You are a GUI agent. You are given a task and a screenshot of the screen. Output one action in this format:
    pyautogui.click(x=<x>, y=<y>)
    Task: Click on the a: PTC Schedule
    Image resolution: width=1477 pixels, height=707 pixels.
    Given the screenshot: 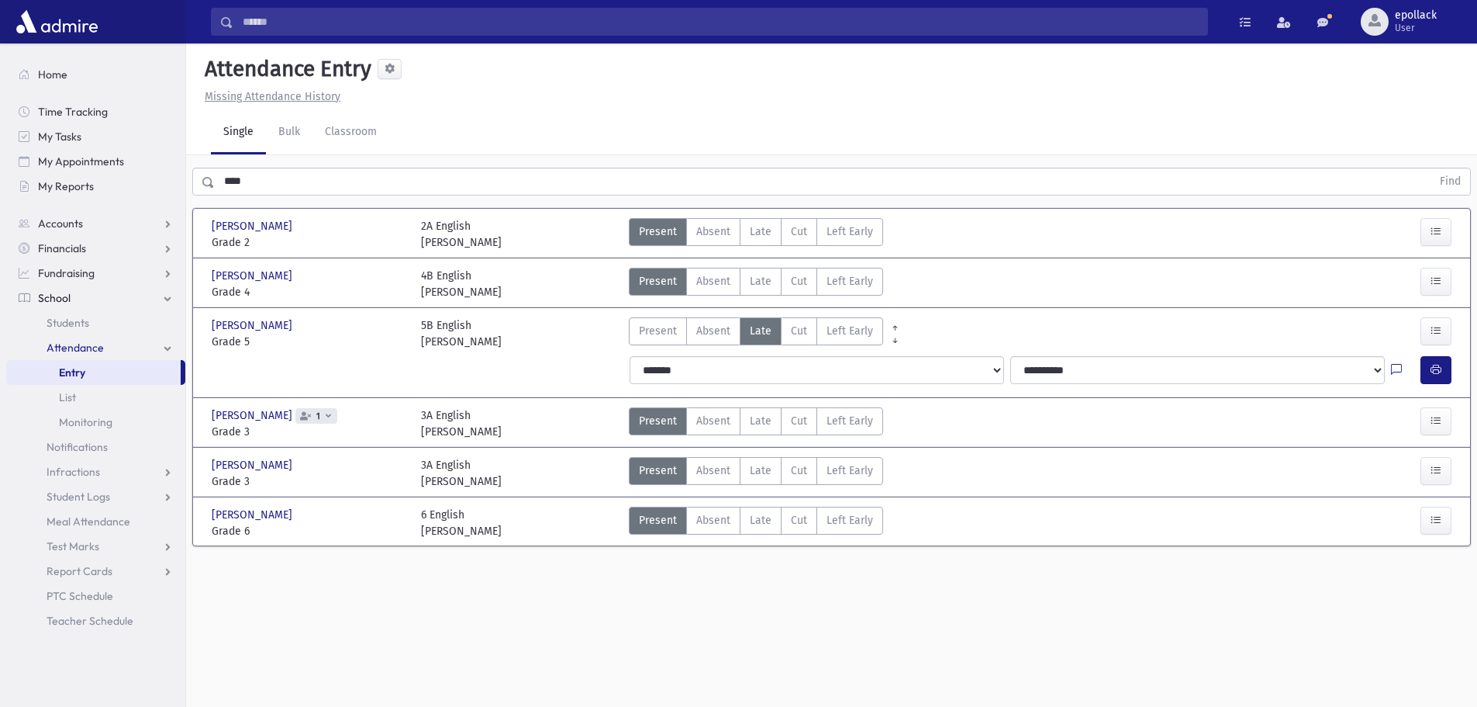 What is the action you would take?
    pyautogui.click(x=95, y=596)
    